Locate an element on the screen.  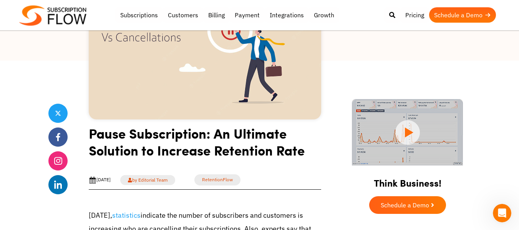
a: Pricing is located at coordinates (414, 15).